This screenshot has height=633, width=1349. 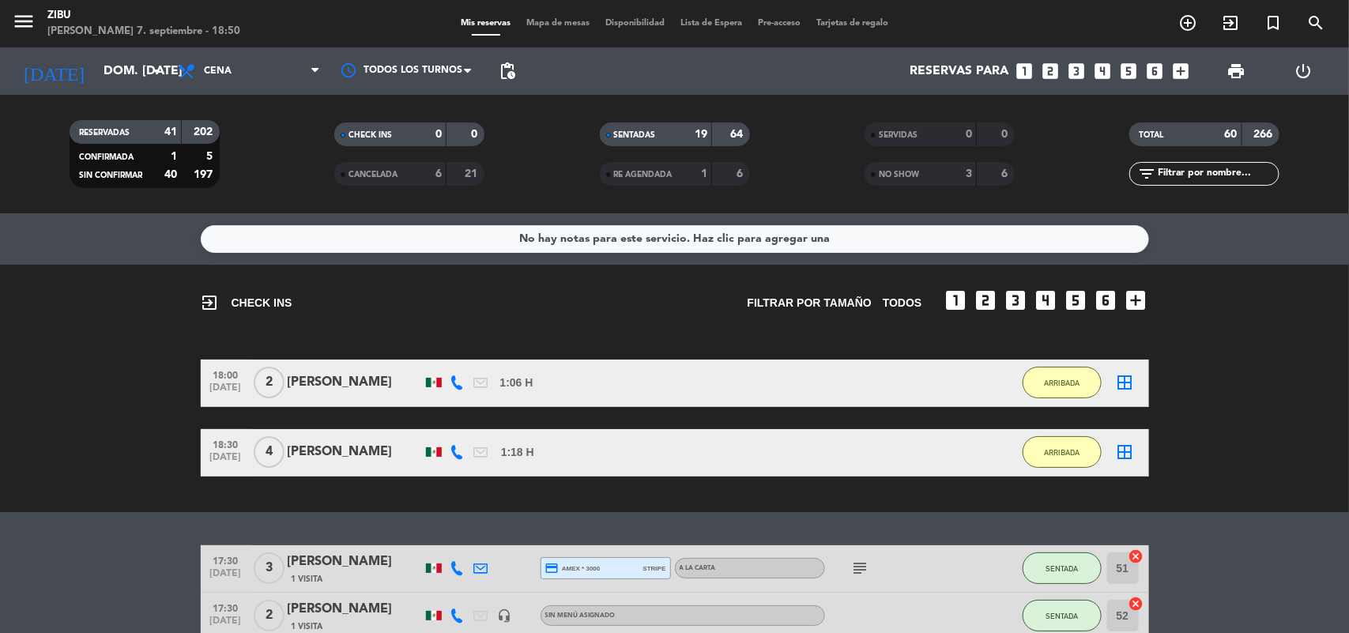 I want to click on span: TODOS, so click(x=902, y=303).